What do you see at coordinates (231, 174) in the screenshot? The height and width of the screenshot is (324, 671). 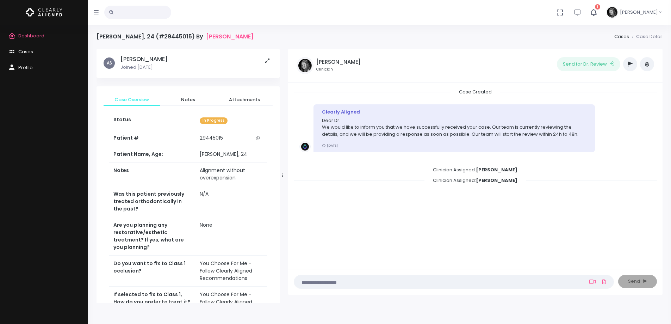 I see `td: Alignment without overexpansion` at bounding box center [231, 174].